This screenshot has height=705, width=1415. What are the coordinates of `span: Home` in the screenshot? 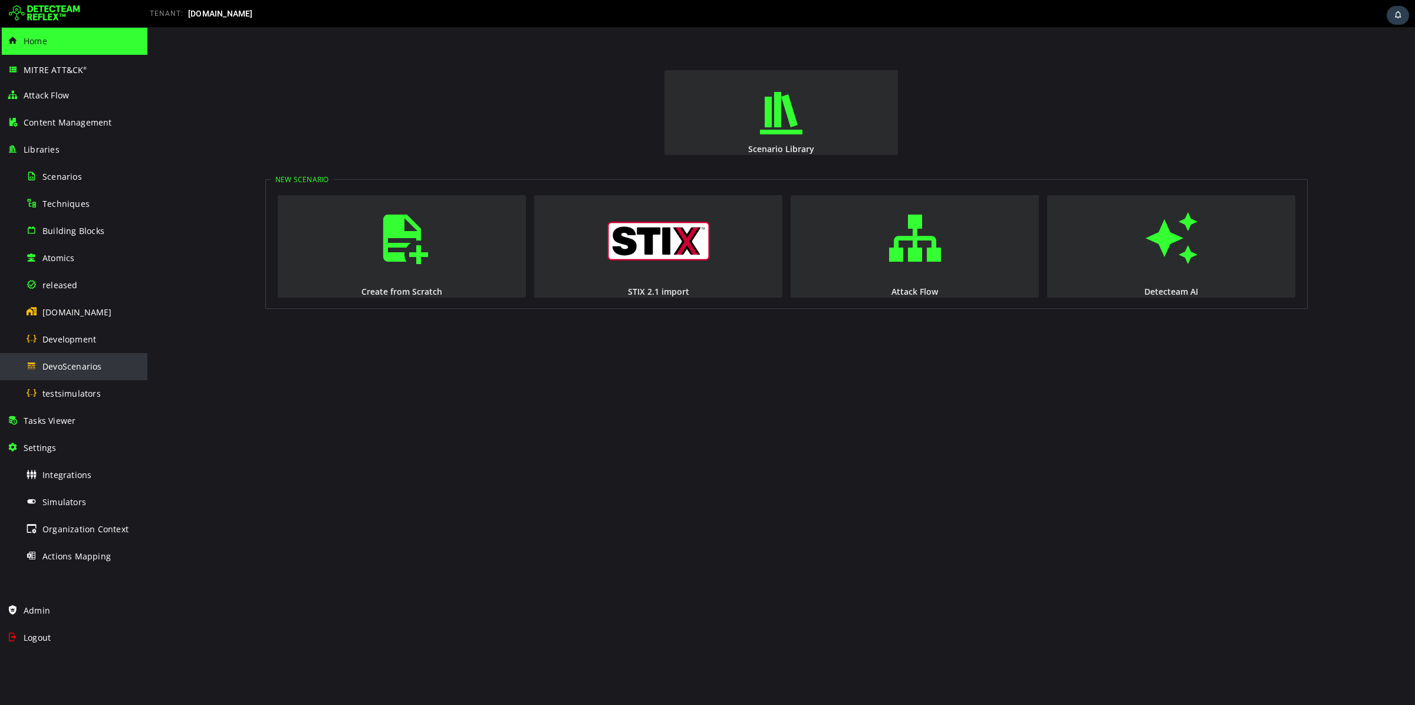 It's located at (35, 41).